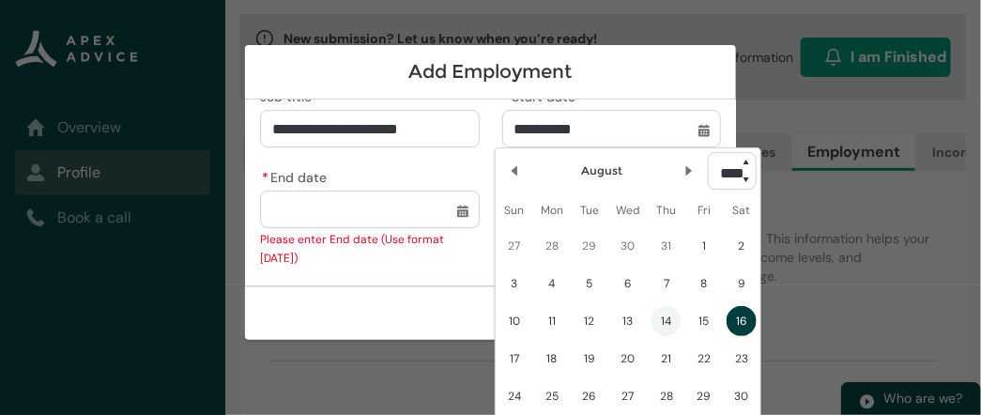 This screenshot has height=415, width=981. I want to click on td: 2025-08-02, so click(742, 246).